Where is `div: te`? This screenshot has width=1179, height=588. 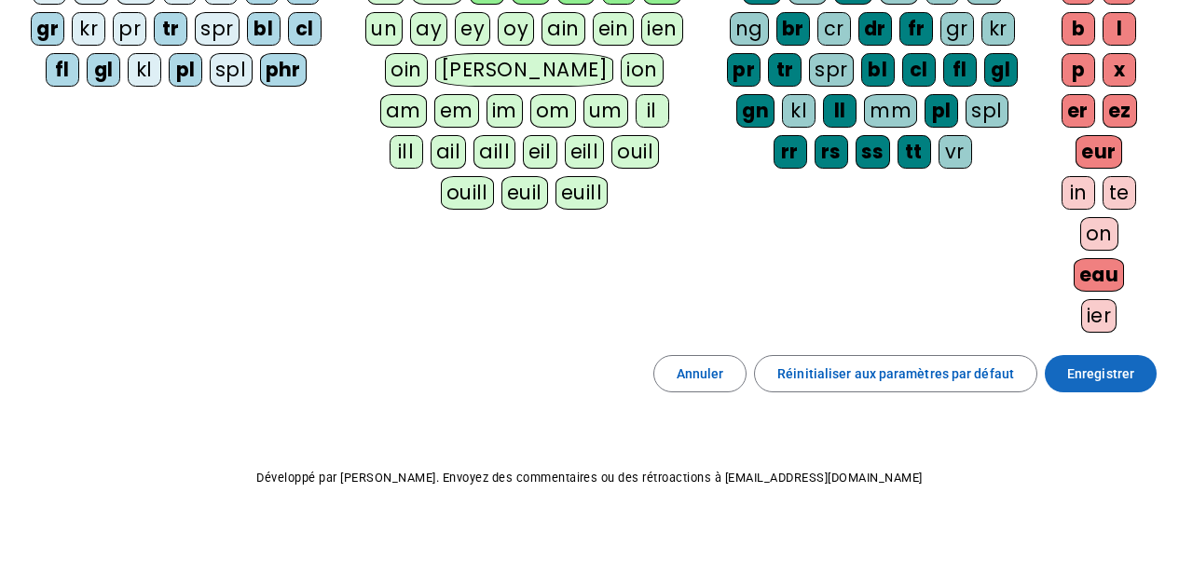 div: te is located at coordinates (1120, 193).